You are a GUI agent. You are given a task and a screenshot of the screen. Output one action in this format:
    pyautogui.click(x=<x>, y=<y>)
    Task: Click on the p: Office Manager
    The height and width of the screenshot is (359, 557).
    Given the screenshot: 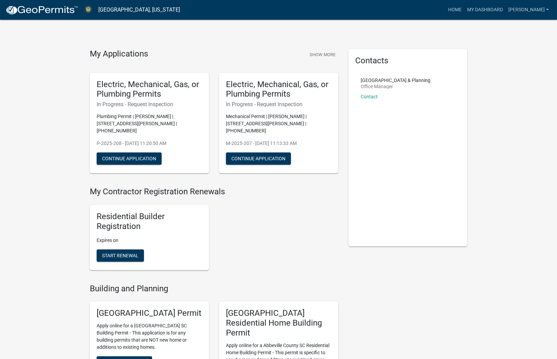 What is the action you would take?
    pyautogui.click(x=396, y=86)
    